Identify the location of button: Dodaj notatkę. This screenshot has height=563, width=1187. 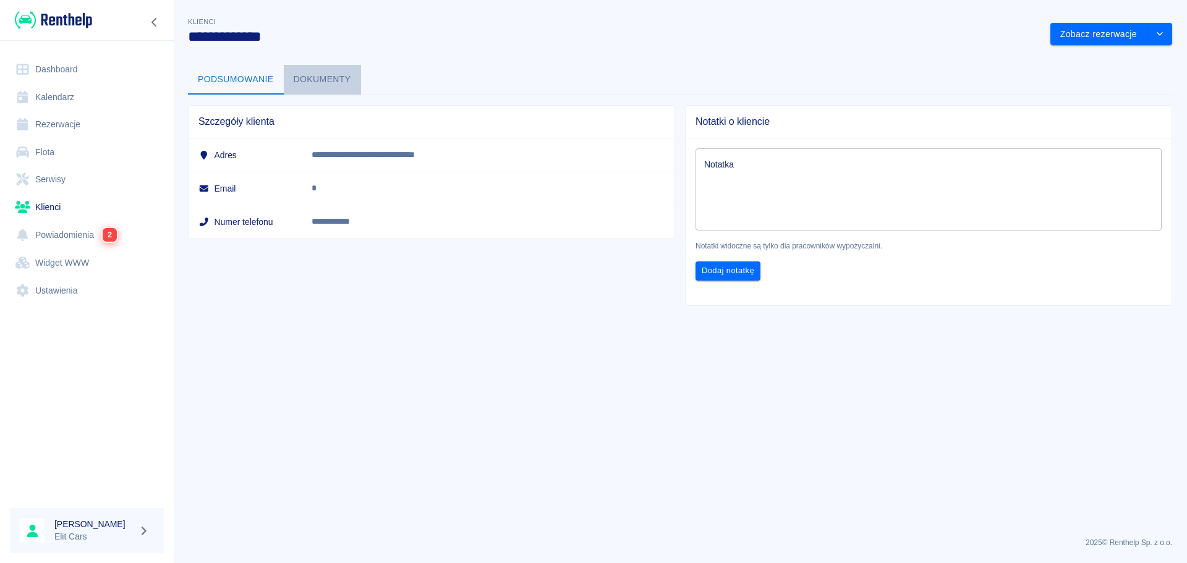
(727, 271).